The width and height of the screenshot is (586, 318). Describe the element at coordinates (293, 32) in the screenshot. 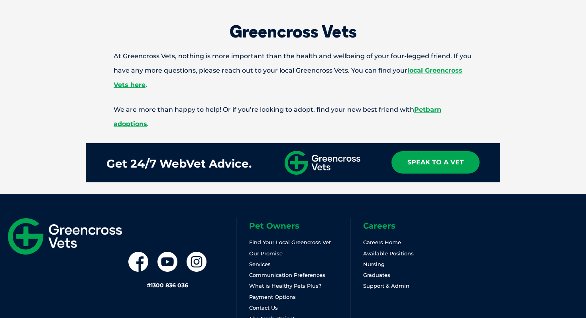

I see `h2: Greencross Vets` at that location.